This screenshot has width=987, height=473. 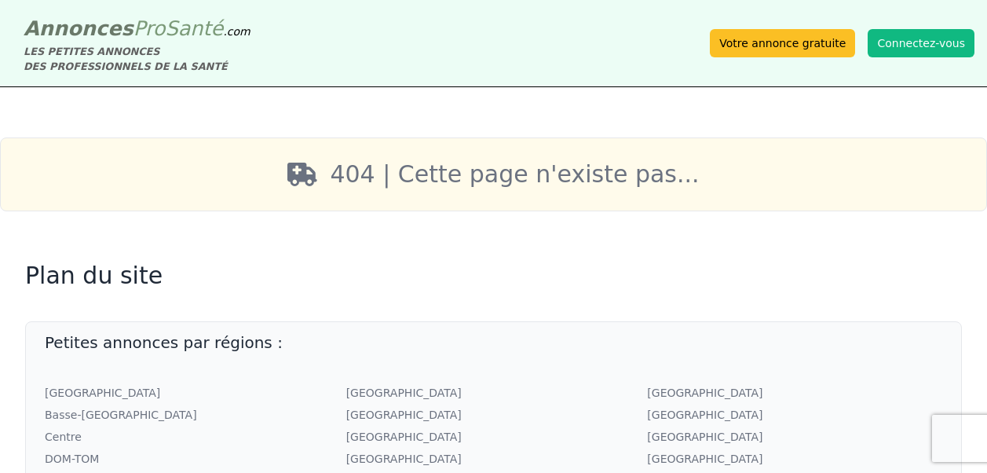 I want to click on div: LES PETITES ANNONCES DES PROFESSIONNELS DE LA SANTÉ, so click(x=137, y=59).